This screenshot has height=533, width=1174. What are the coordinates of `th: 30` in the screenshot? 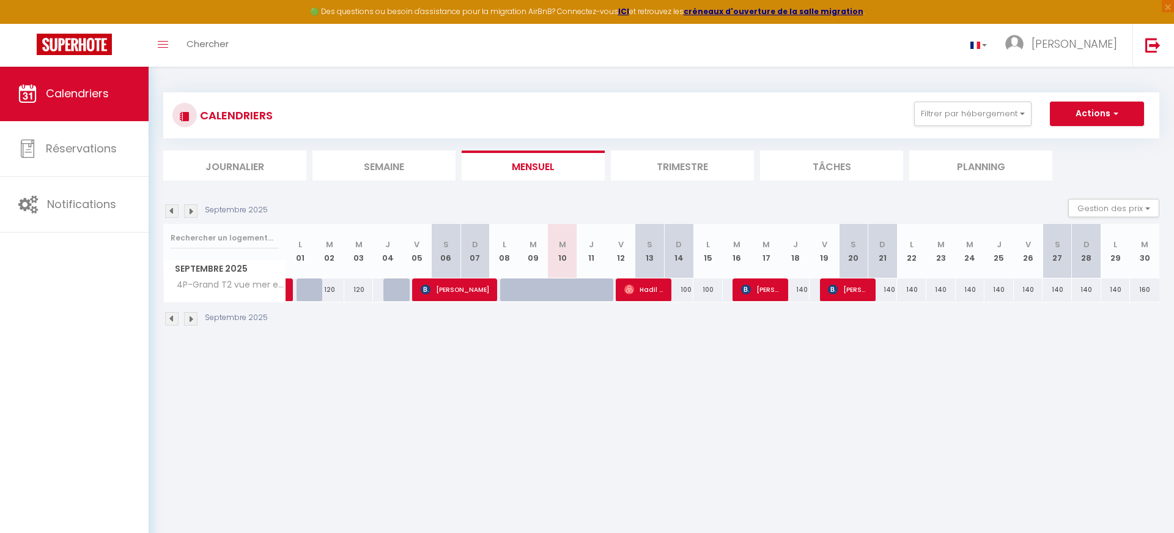 It's located at (1145, 251).